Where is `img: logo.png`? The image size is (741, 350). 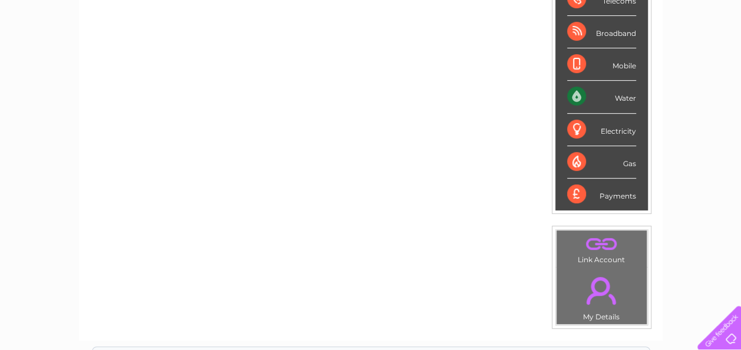 img: logo.png is located at coordinates (56, 48).